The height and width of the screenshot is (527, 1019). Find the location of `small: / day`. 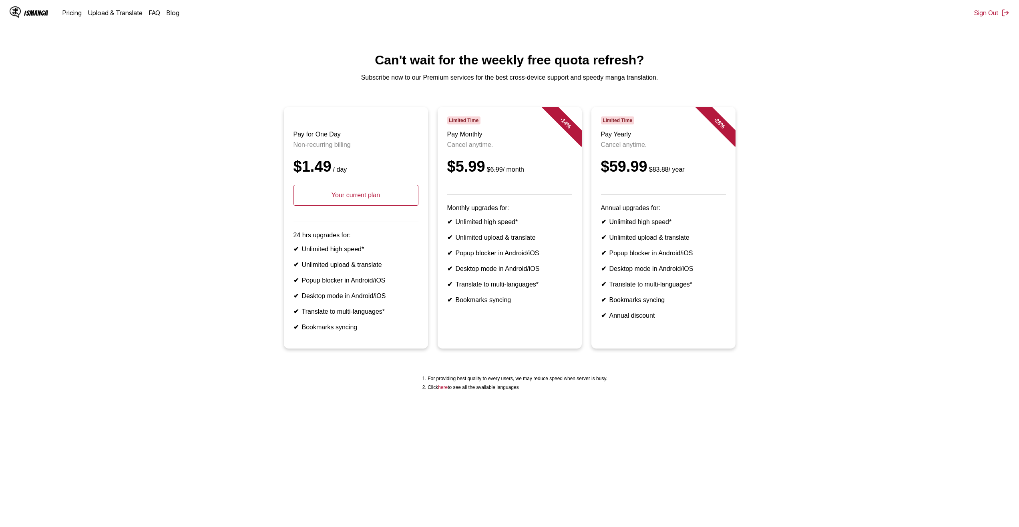

small: / day is located at coordinates (339, 169).